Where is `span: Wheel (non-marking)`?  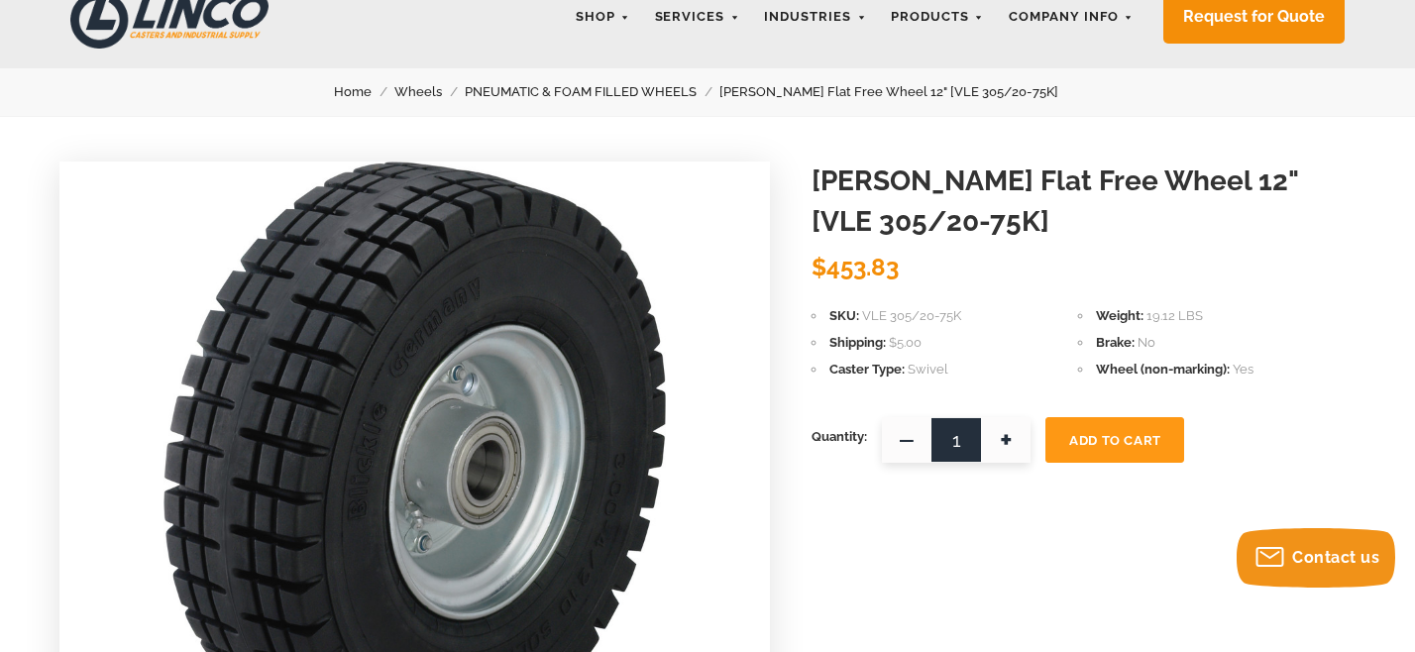
span: Wheel (non-marking) is located at coordinates (1162, 369).